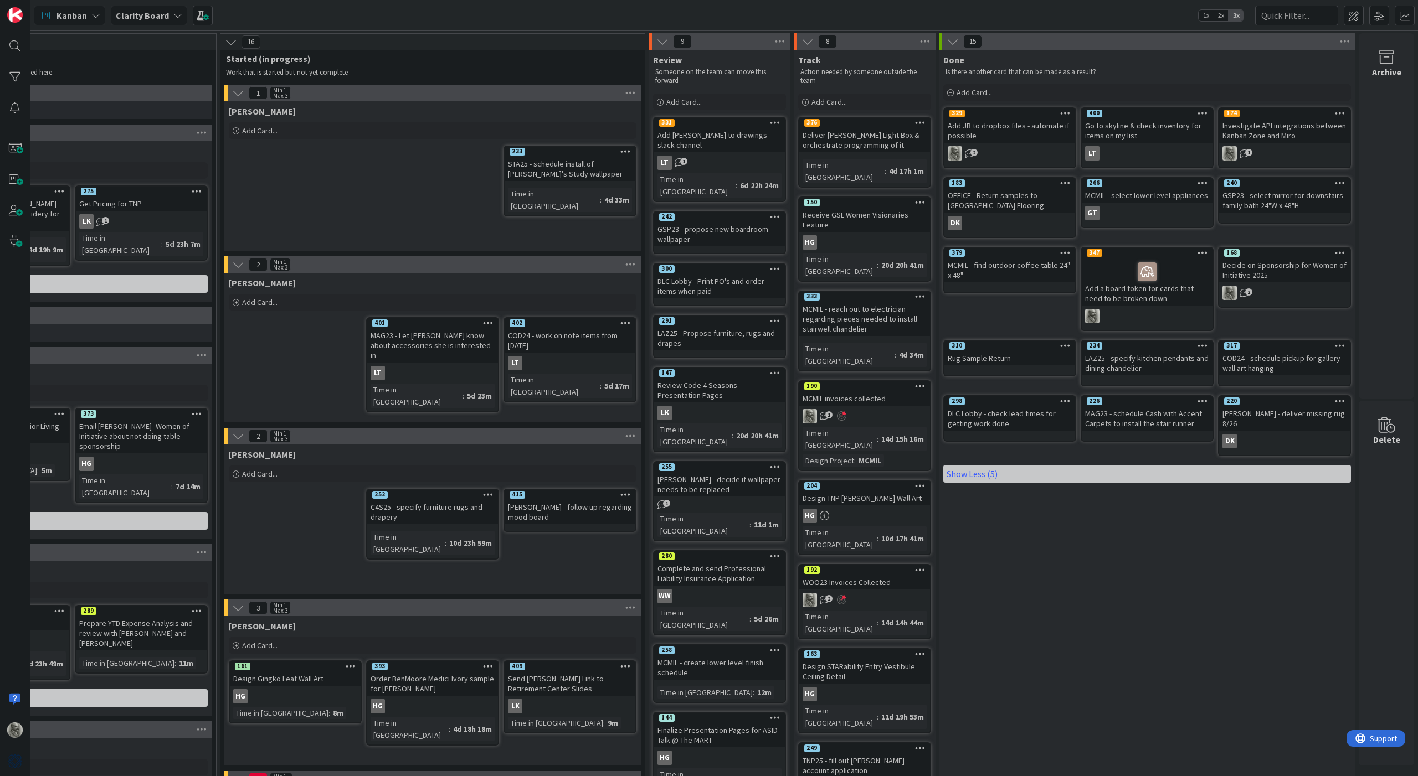 This screenshot has width=1418, height=776. What do you see at coordinates (432, 323) in the screenshot?
I see `div: 401` at bounding box center [432, 323].